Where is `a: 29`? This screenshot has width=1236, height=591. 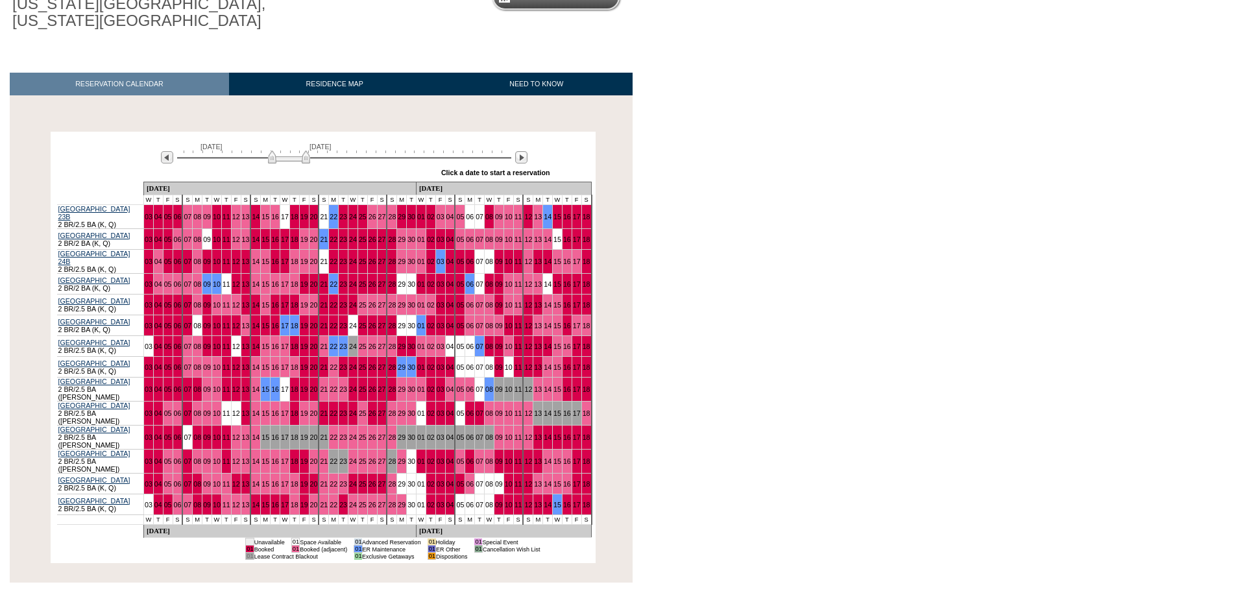 a: 29 is located at coordinates (402, 284).